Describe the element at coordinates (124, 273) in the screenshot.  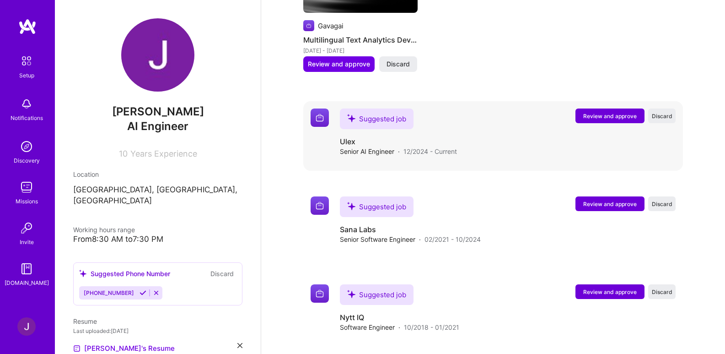
I see `div: Suggested Phone Number` at that location.